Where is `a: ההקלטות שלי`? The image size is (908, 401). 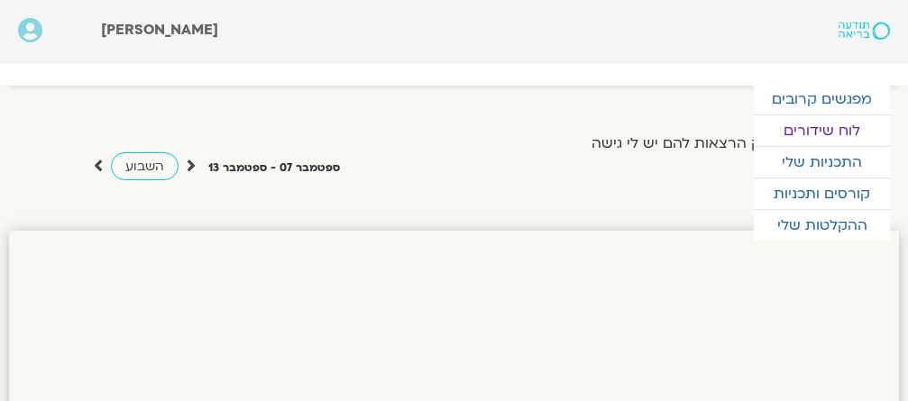 a: ההקלטות שלי is located at coordinates (821, 225).